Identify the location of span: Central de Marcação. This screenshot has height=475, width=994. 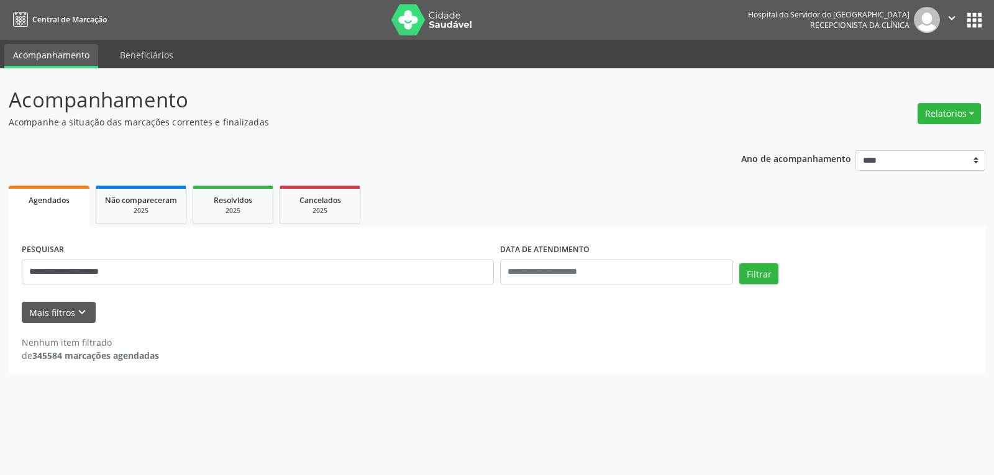
(70, 19).